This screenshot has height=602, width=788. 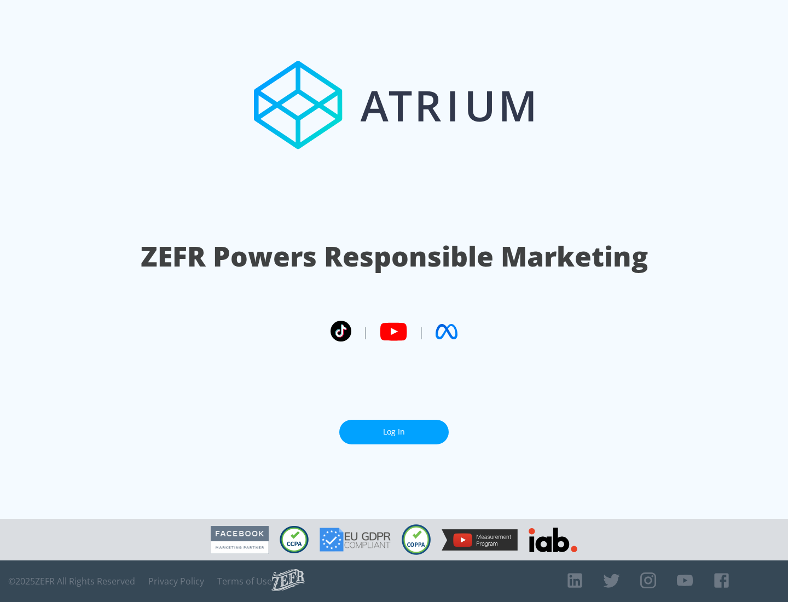 I want to click on img: IAB, so click(x=553, y=540).